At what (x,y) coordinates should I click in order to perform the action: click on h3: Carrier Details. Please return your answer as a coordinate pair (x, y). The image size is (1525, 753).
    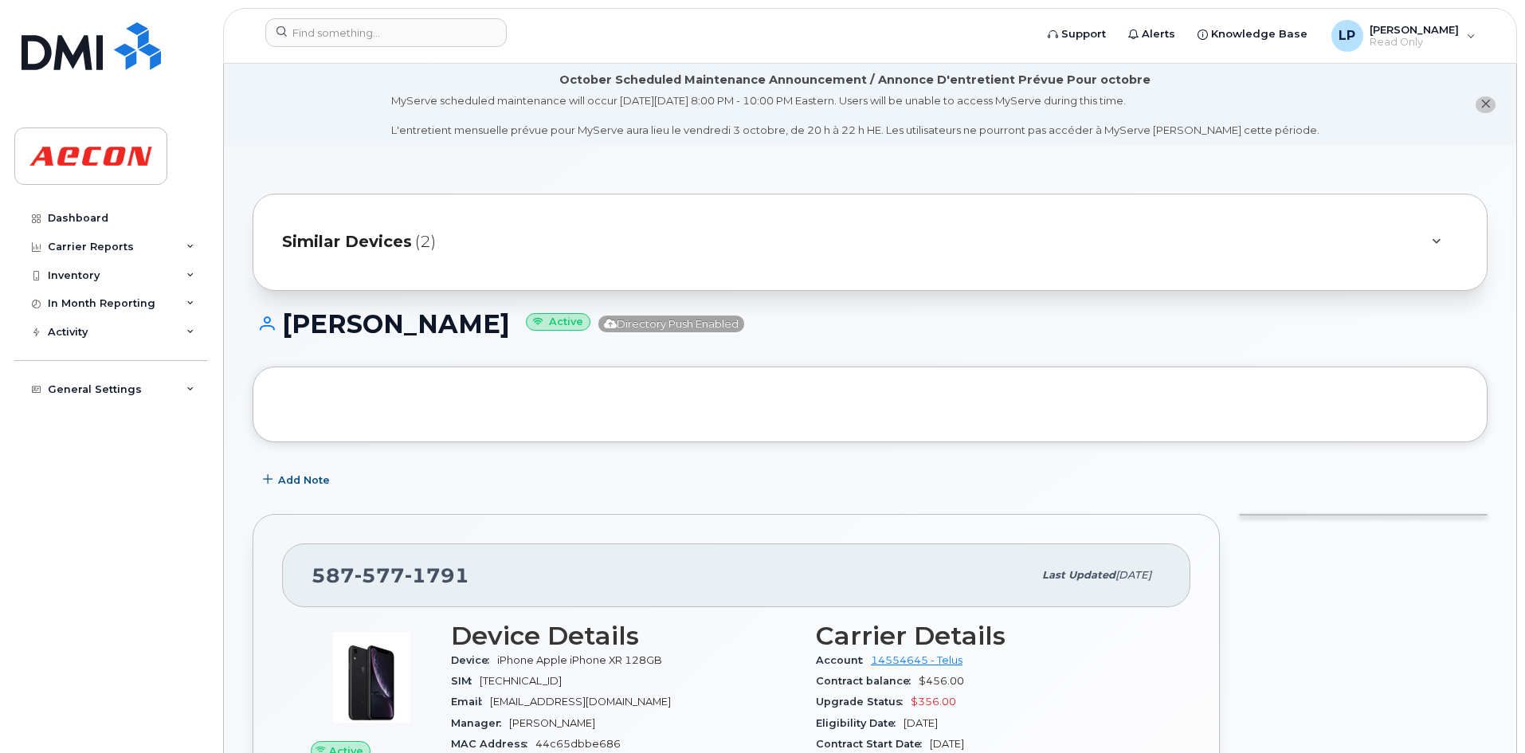
    Looking at the image, I should click on (989, 636).